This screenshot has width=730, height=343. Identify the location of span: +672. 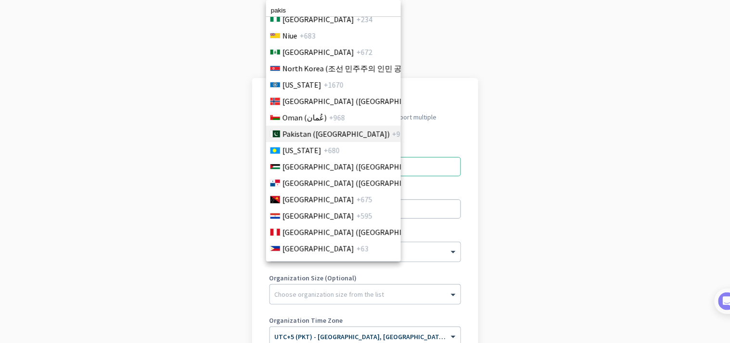
(364, 52).